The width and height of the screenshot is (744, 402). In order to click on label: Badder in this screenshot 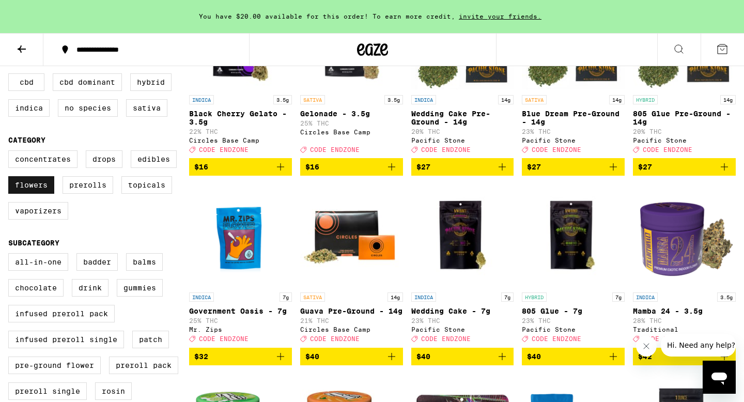, I will do `click(97, 262)`.